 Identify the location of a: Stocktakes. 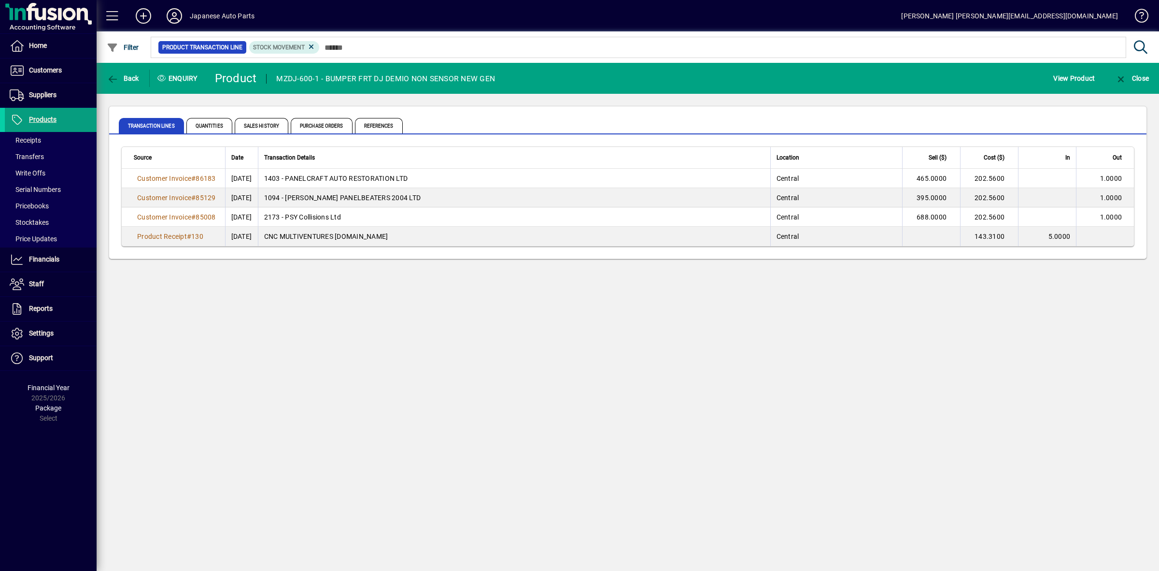
(51, 222).